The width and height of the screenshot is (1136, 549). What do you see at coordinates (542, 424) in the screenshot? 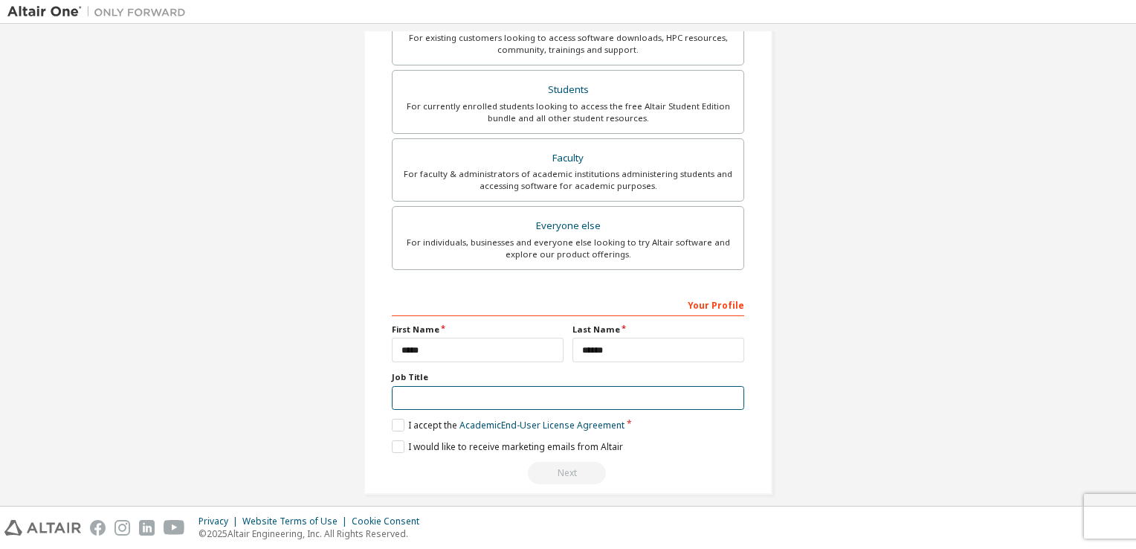
I see `a: Academic End-User License Agreement` at bounding box center [542, 424].